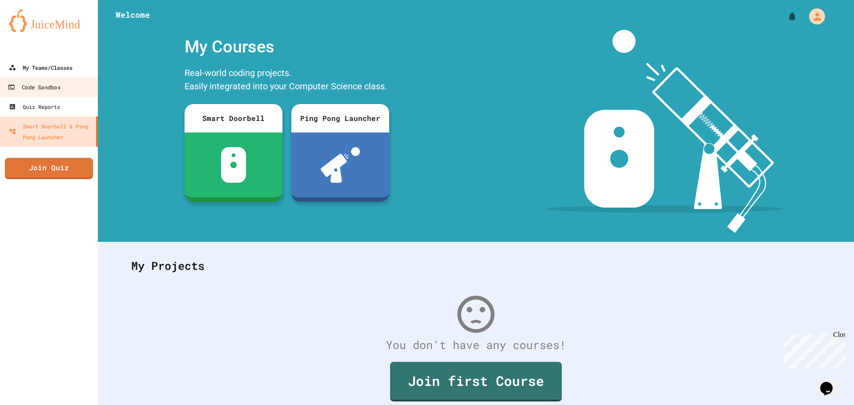 Image resolution: width=854 pixels, height=405 pixels. Describe the element at coordinates (49, 20) in the screenshot. I see `img: logo-orange.svg` at that location.